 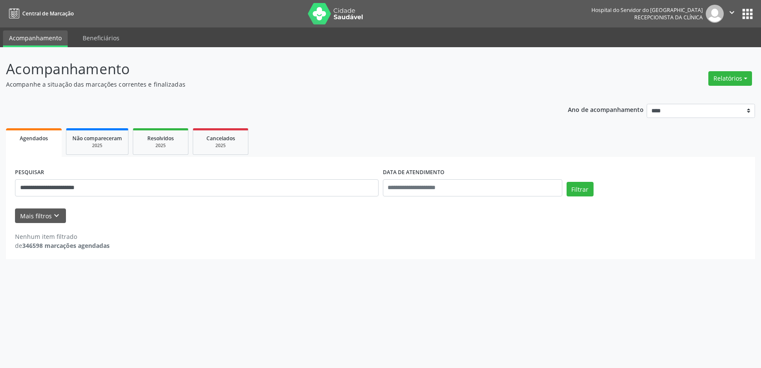 I want to click on span: Resolvidos, so click(x=161, y=138).